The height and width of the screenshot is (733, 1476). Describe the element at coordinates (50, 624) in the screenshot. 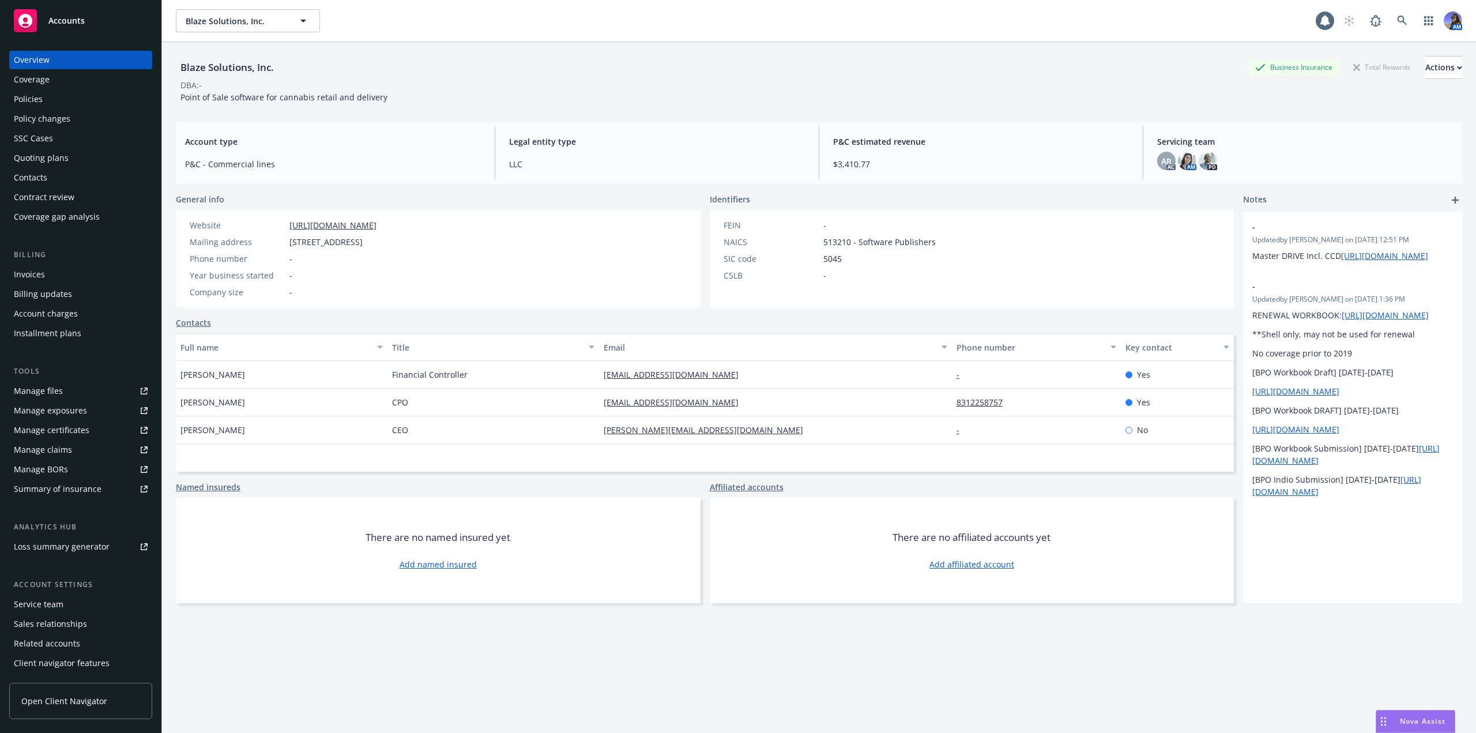

I see `div: Sales relationships` at that location.